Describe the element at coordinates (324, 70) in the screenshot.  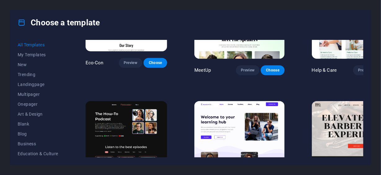
I see `p: Help & Care` at that location.